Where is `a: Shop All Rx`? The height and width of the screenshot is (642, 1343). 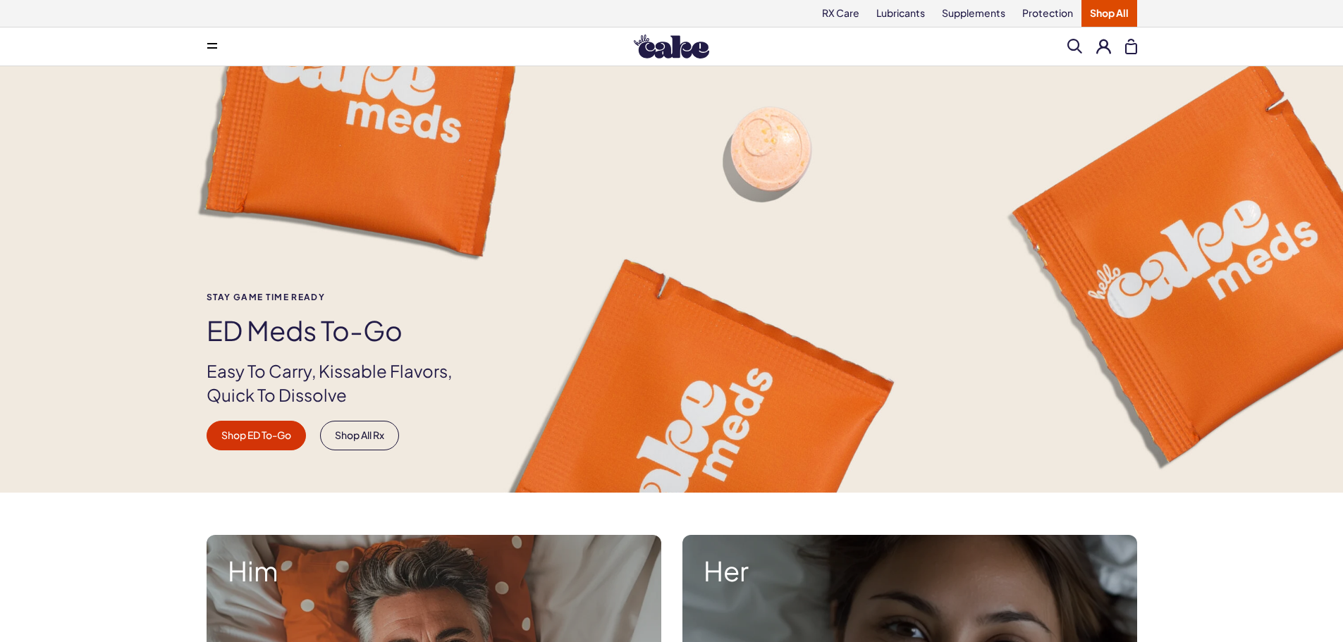 a: Shop All Rx is located at coordinates (360, 436).